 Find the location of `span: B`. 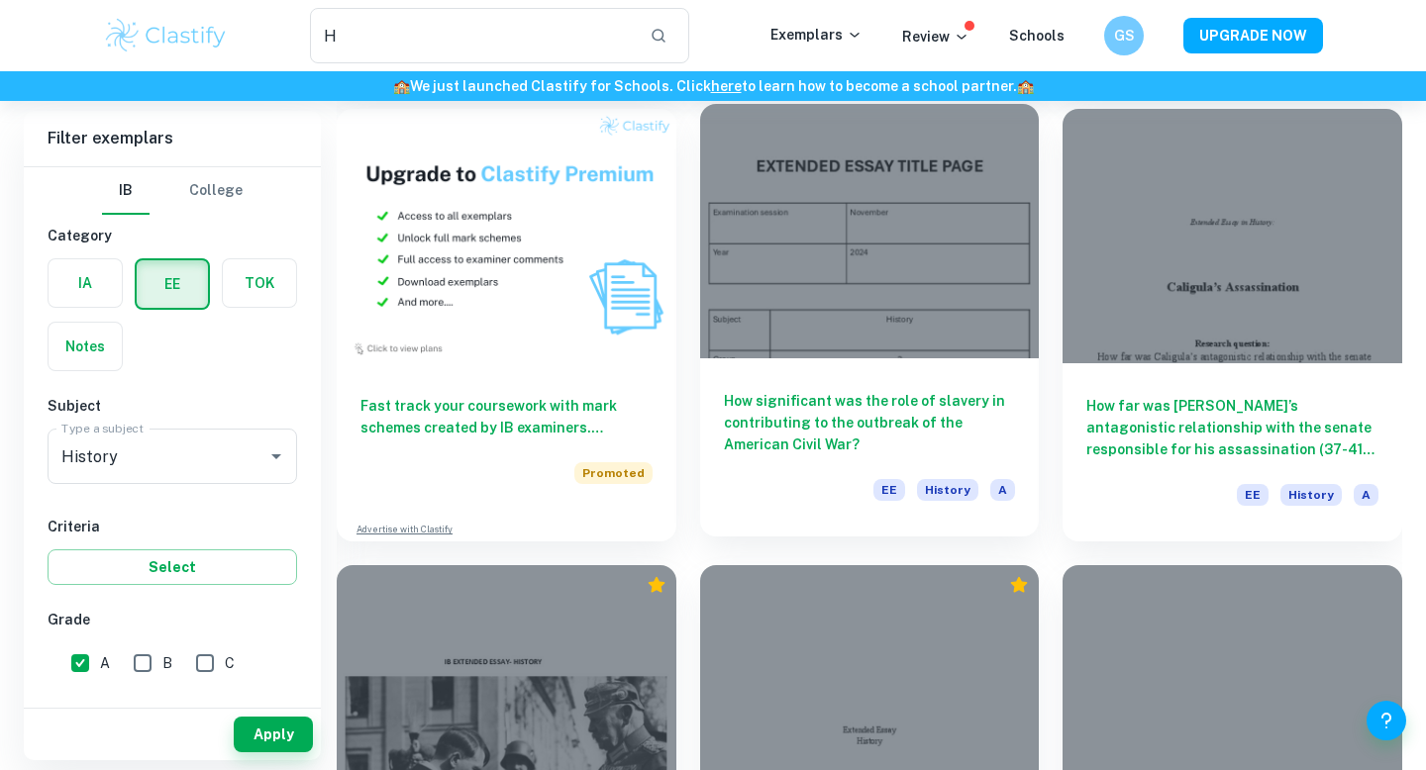

span: B is located at coordinates (167, 663).